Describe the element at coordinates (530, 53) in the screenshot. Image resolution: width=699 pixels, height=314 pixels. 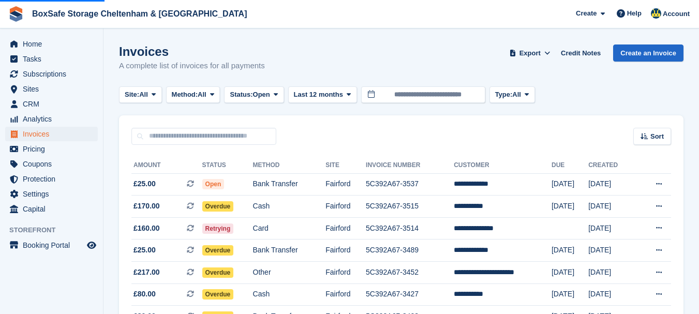
I see `button: Export` at that location.